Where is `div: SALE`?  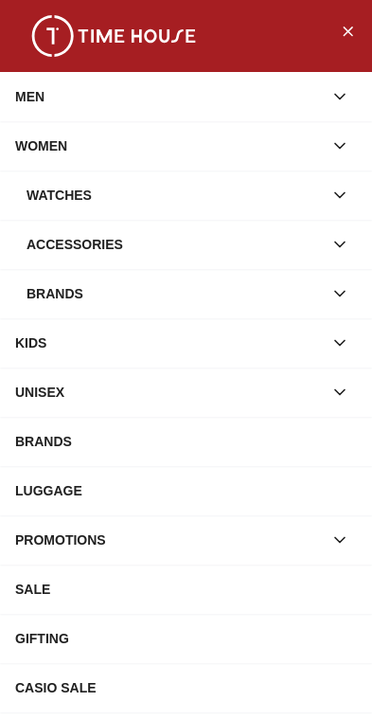
div: SALE is located at coordinates (186, 589).